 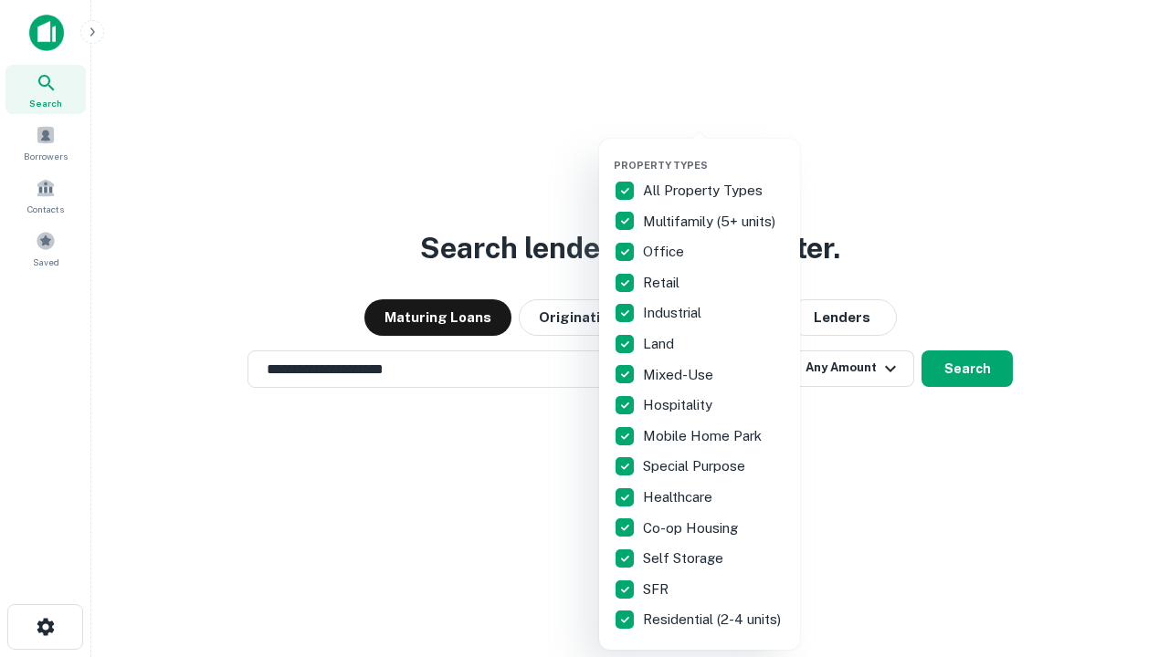 What do you see at coordinates (674, 313) in the screenshot?
I see `p: Industrial` at bounding box center [674, 313].